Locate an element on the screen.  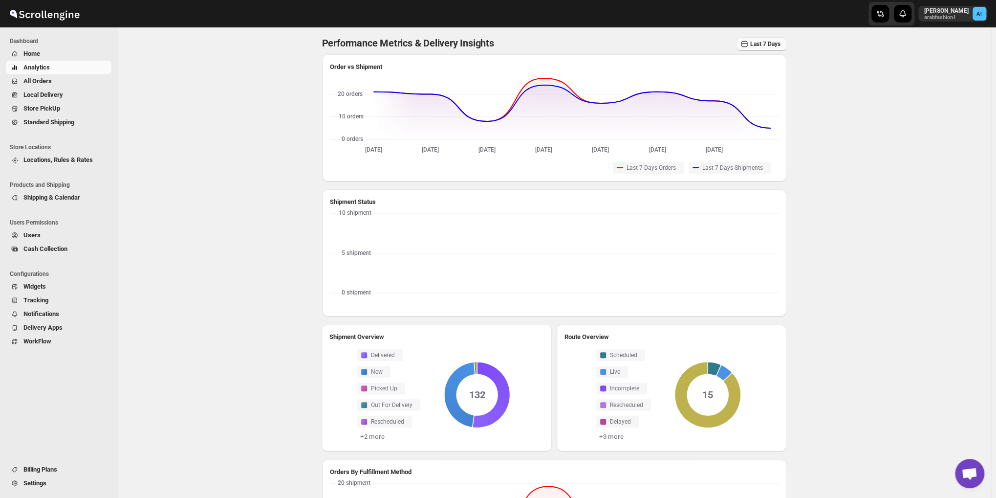
span: Picked Up is located at coordinates (384, 388).